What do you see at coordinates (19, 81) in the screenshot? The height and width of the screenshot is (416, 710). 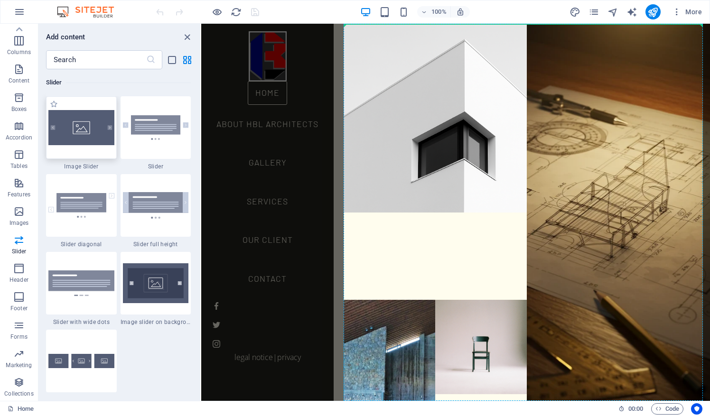 I see `p: Content` at bounding box center [19, 81].